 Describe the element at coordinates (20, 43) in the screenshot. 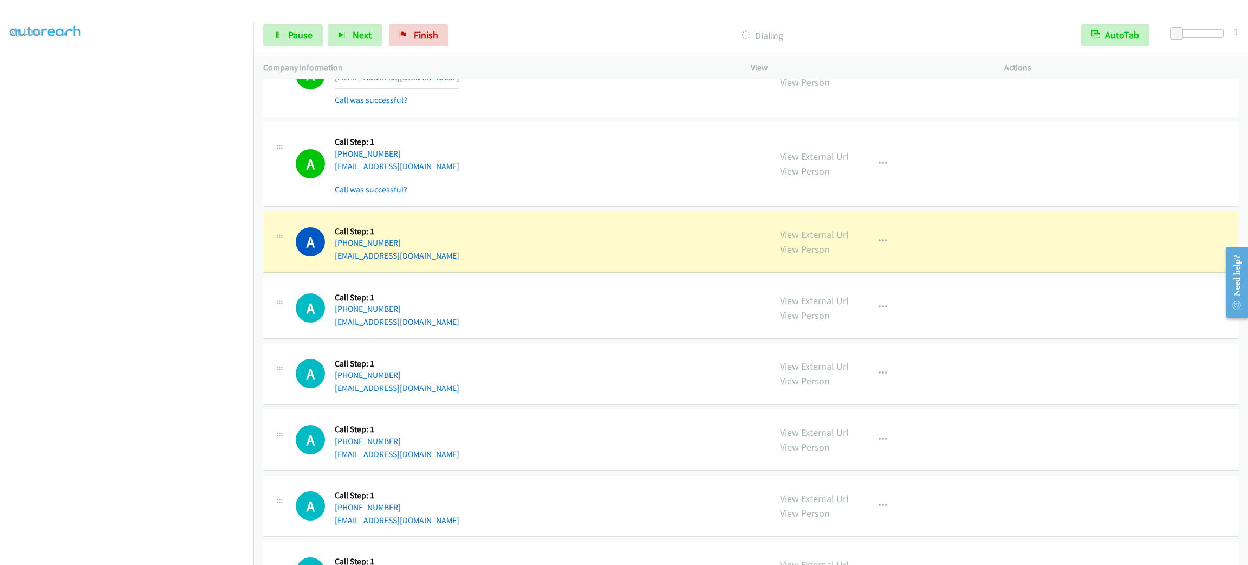

I see `div: Open Resource Center` at that location.